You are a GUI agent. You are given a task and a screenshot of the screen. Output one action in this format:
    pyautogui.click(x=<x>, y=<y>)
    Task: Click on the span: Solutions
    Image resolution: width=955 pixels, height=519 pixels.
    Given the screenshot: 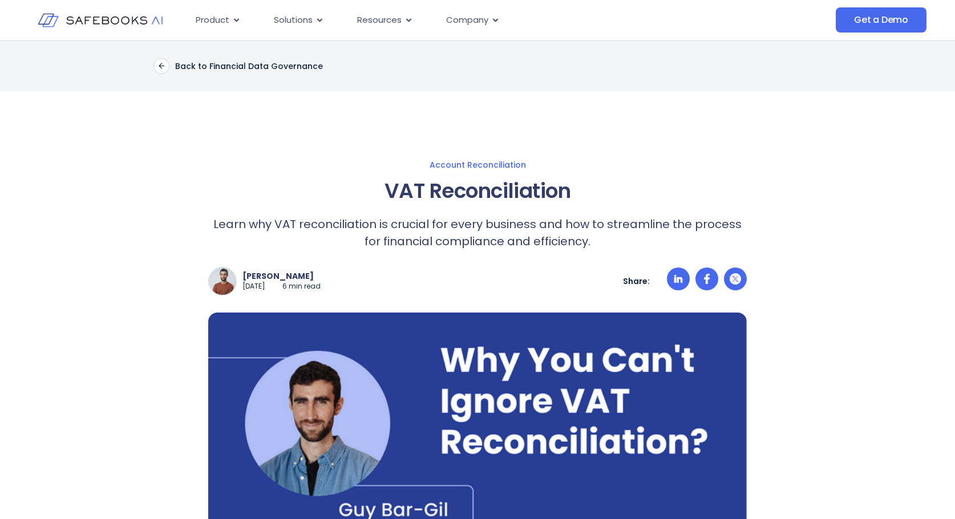 What is the action you would take?
    pyautogui.click(x=293, y=20)
    